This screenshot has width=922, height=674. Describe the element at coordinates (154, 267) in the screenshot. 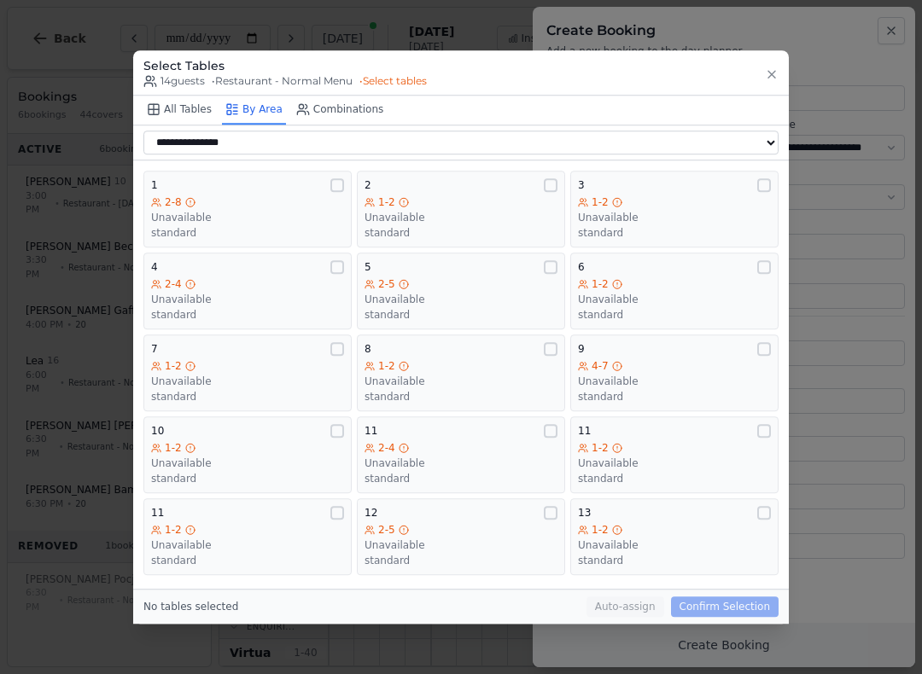

I see `span: 4` at that location.